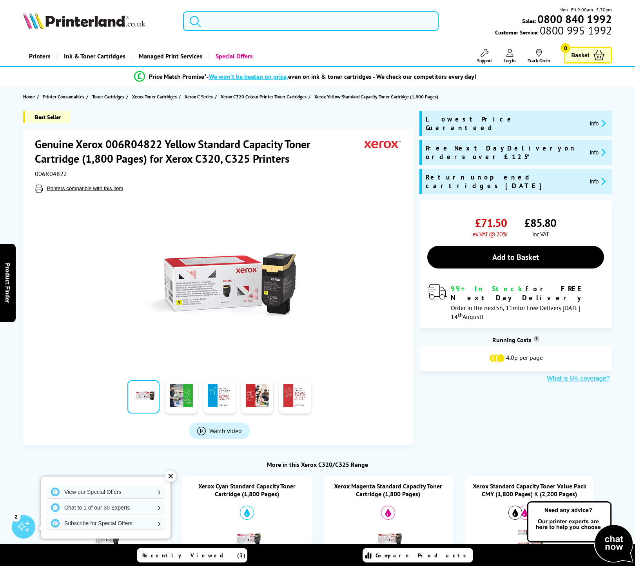  What do you see at coordinates (305, 76) in the screenshot?
I see `li: modal_Promise` at bounding box center [305, 76].